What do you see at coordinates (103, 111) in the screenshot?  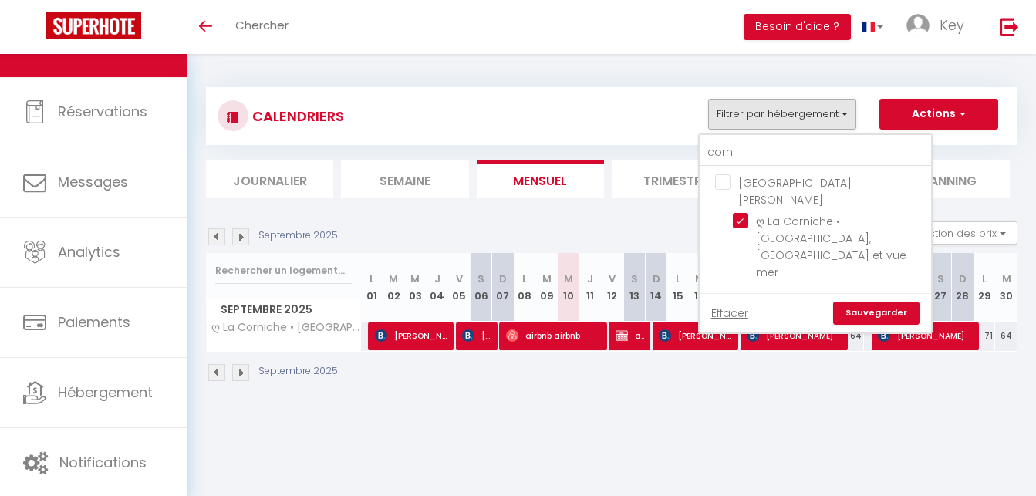 I see `span: Réservations` at bounding box center [103, 111].